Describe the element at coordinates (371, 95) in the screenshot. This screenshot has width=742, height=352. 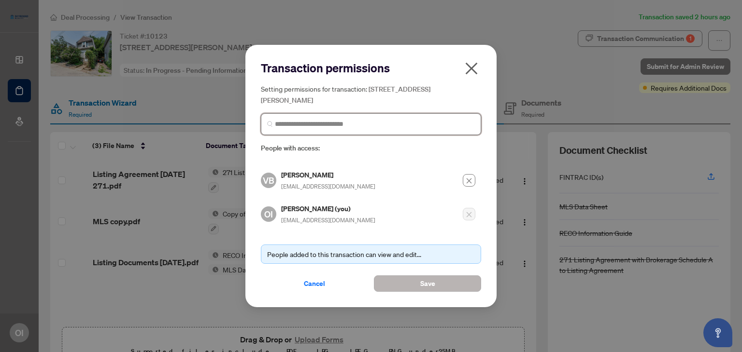
I see `h5: Setting permissions for transaction:` at that location.